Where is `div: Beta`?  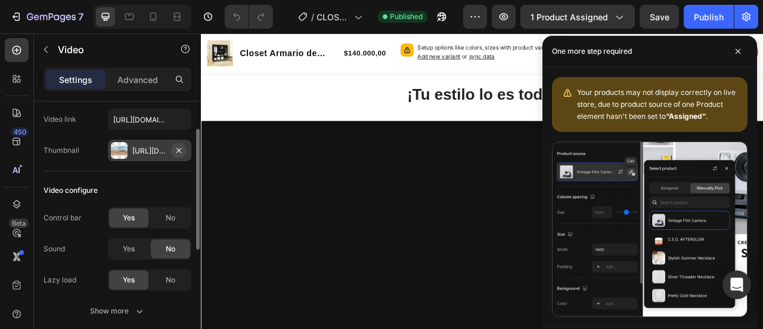
div: Beta is located at coordinates (18, 223).